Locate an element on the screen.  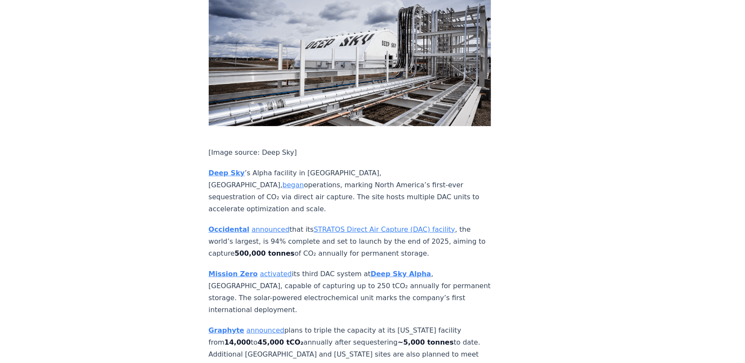
p: [Image source: Deep Sky] is located at coordinates (350, 153).